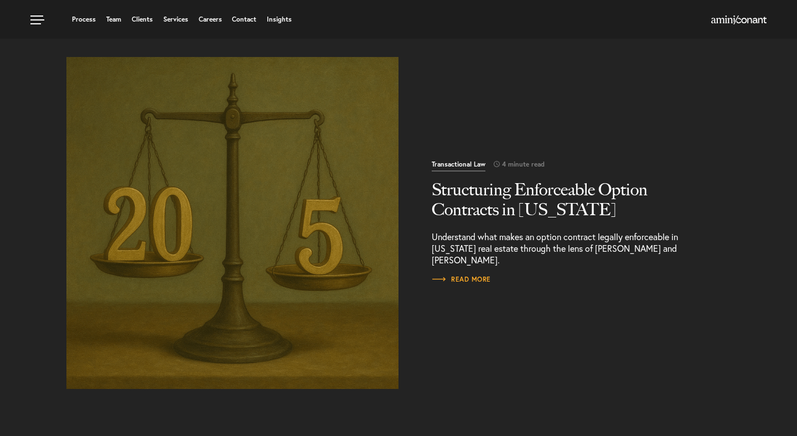  What do you see at coordinates (244, 19) in the screenshot?
I see `a: Contact` at bounding box center [244, 19].